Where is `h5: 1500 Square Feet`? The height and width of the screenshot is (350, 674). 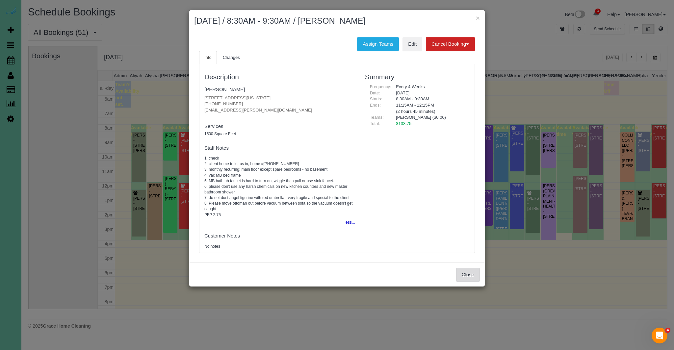 h5: 1500 Square Feet is located at coordinates (280, 134).